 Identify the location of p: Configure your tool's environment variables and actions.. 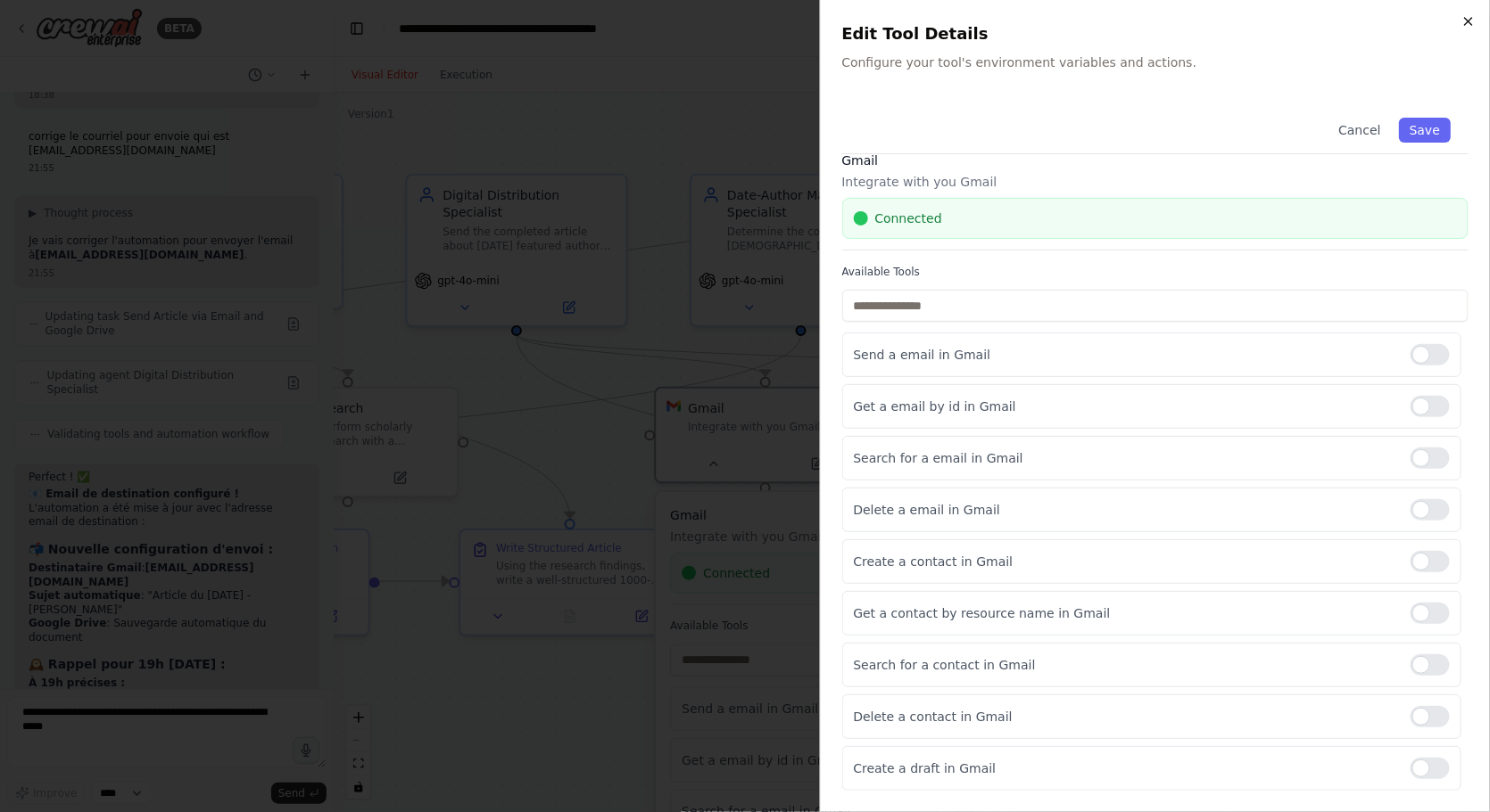
(1155, 62).